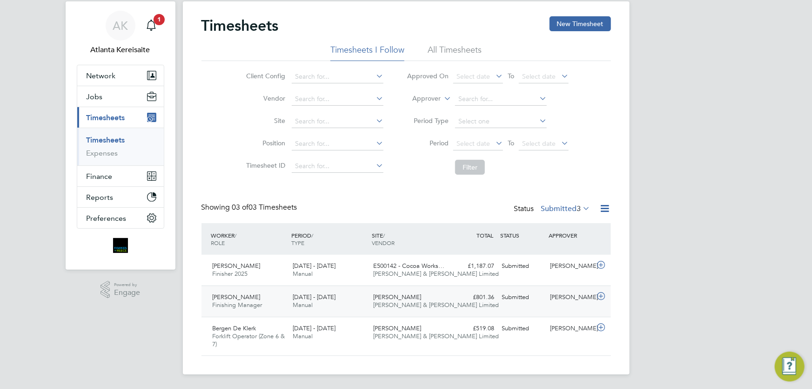 This screenshot has height=389, width=812. I want to click on span: 03 of, so click(241, 207).